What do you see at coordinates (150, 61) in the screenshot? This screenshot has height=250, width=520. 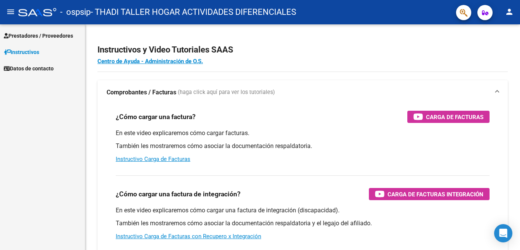 I see `a: Centro de Ayuda - Administración de O.S.` at bounding box center [150, 61].